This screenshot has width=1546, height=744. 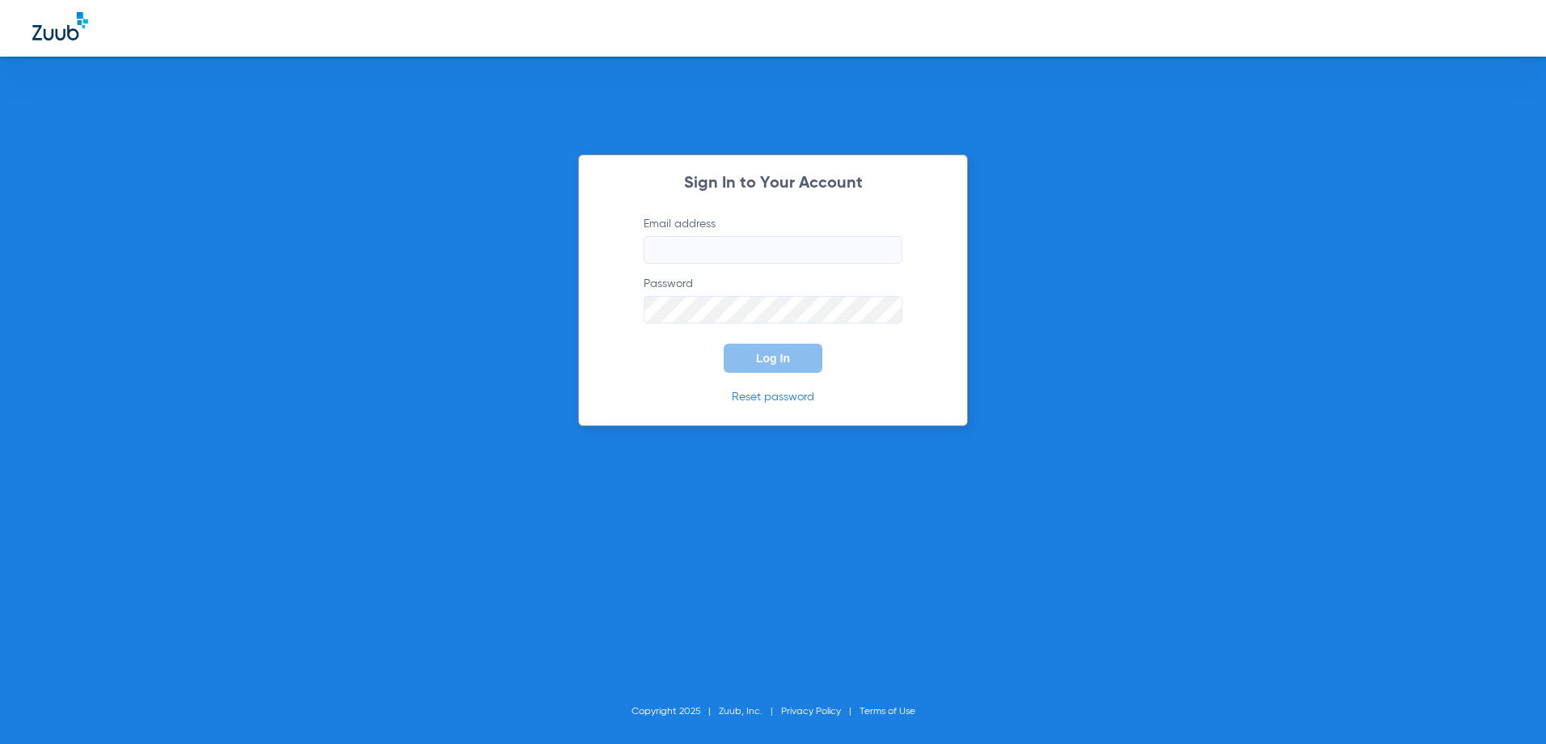 I want to click on li: Copyright 2025, so click(x=675, y=712).